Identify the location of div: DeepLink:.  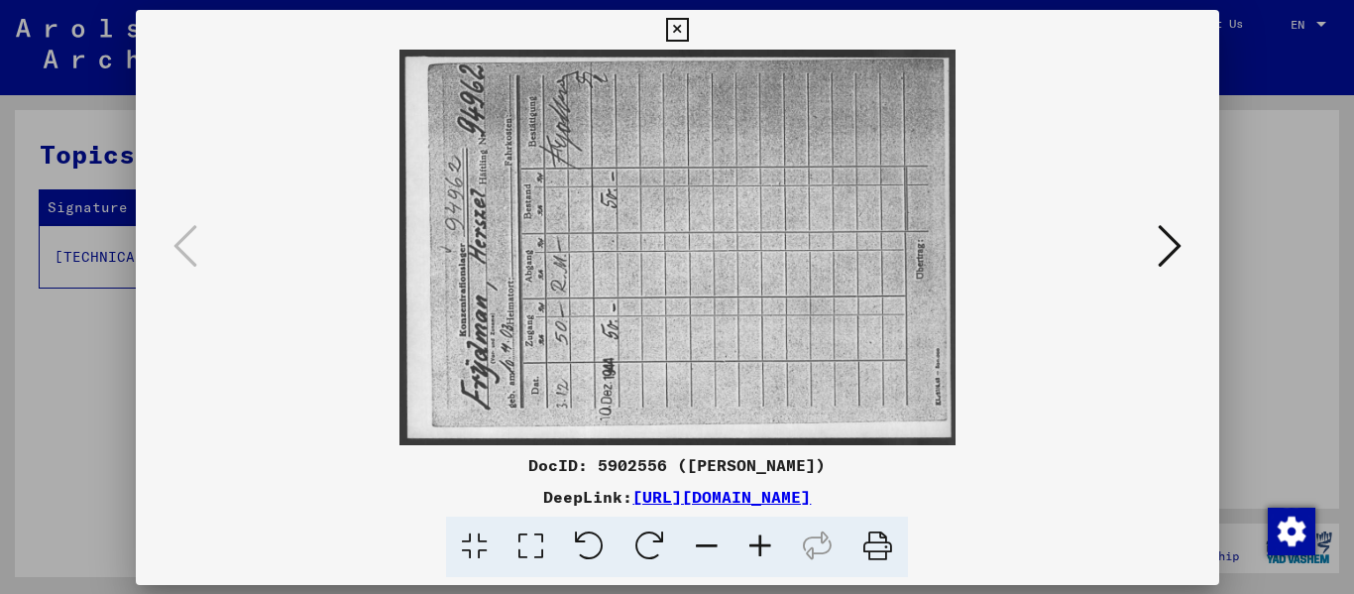
(677, 497).